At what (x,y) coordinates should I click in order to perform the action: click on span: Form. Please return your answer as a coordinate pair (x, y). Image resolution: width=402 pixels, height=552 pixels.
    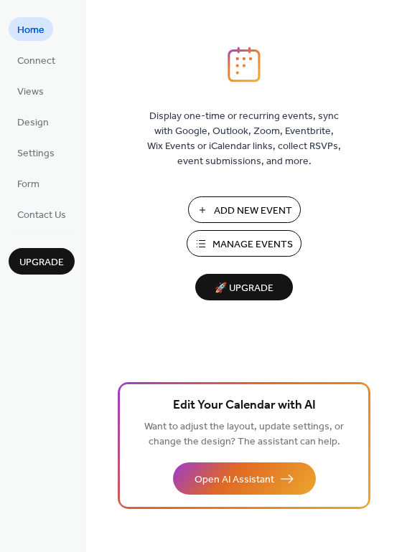
    Looking at the image, I should click on (28, 184).